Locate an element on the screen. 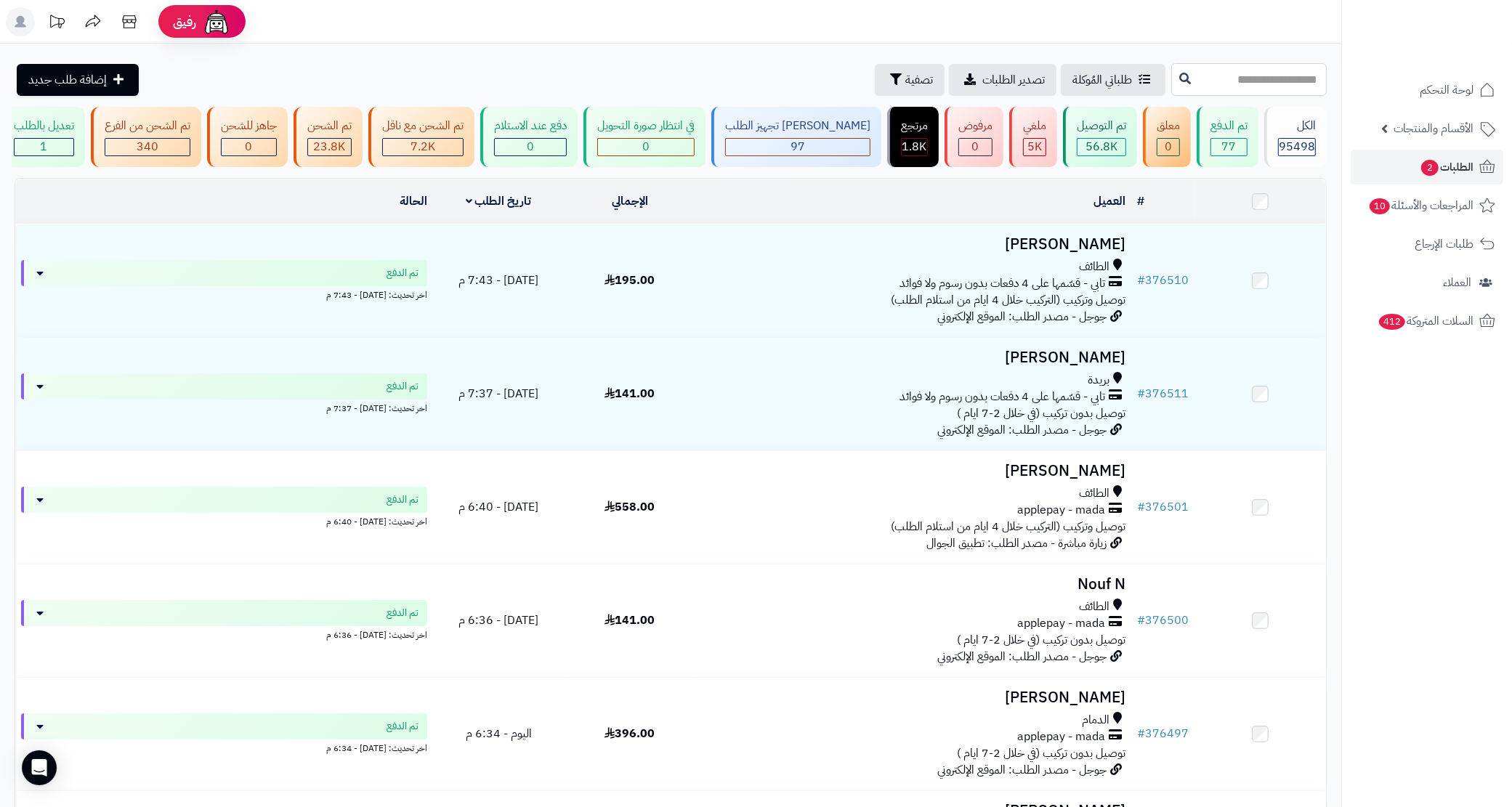  span: بريدة is located at coordinates (1100, 380).